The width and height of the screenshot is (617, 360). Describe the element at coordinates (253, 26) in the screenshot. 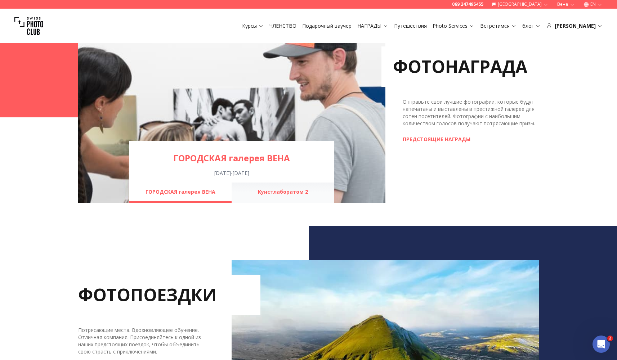

I see `a: Курсы` at that location.